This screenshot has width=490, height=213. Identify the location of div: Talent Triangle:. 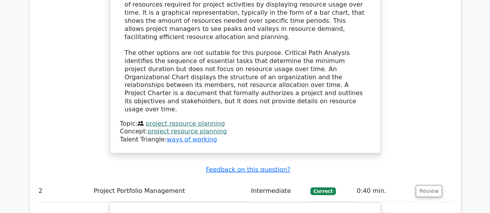
(245, 132).